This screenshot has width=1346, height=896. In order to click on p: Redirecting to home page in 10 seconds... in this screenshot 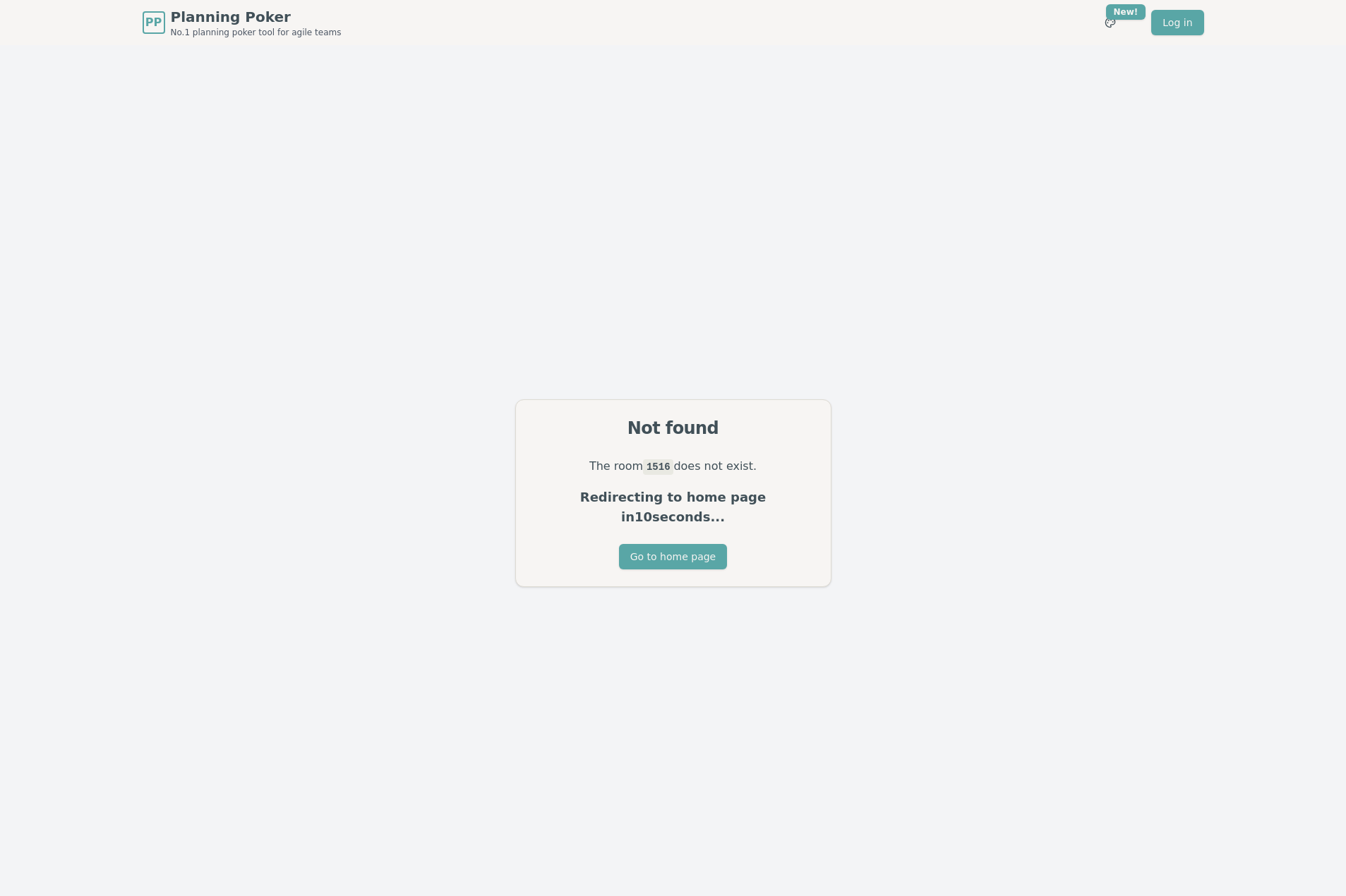, I will do `click(673, 507)`.